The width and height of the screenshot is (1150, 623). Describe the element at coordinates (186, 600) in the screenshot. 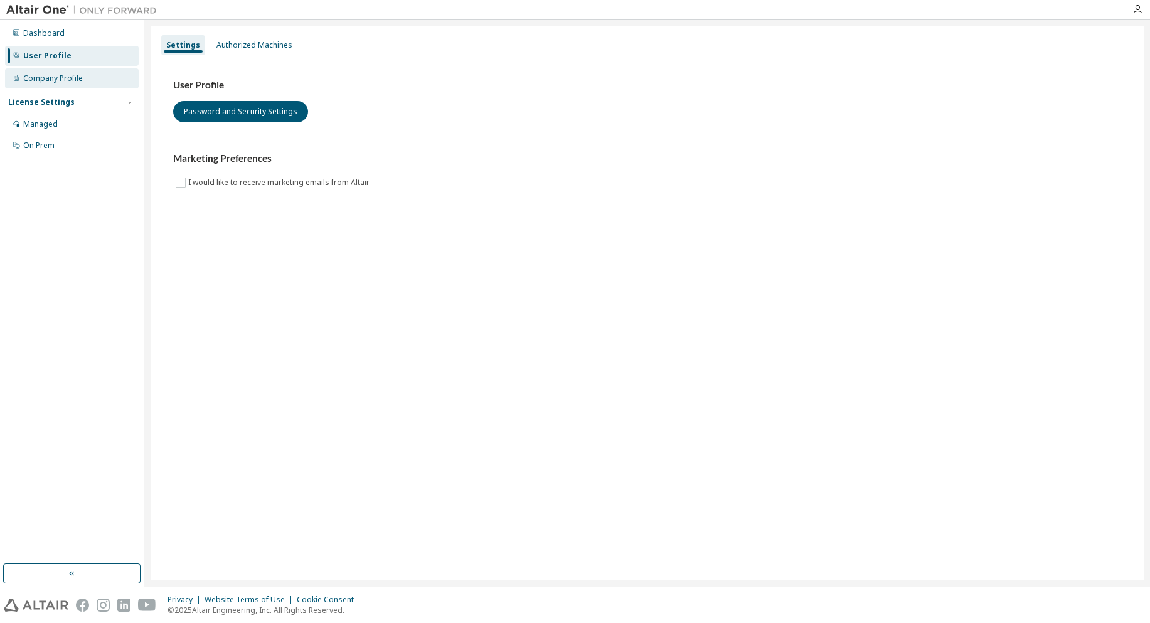

I see `div: Privacy` at that location.